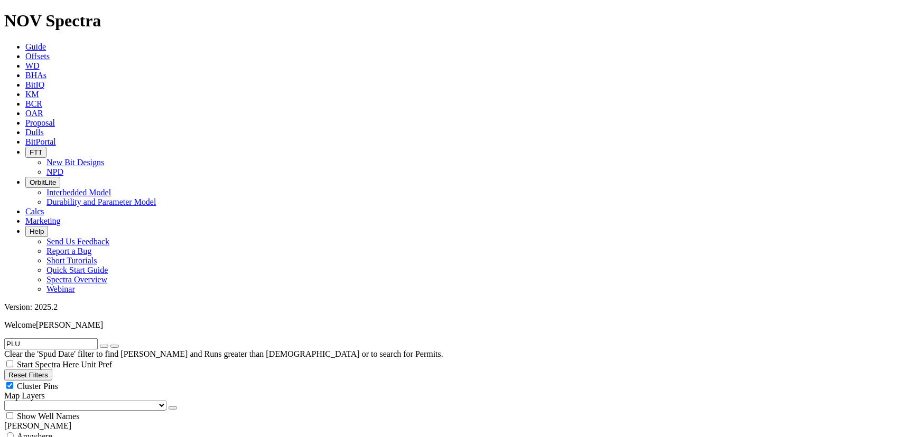 This screenshot has width=922, height=437. What do you see at coordinates (36, 152) in the screenshot?
I see `button: FTT` at bounding box center [36, 152].